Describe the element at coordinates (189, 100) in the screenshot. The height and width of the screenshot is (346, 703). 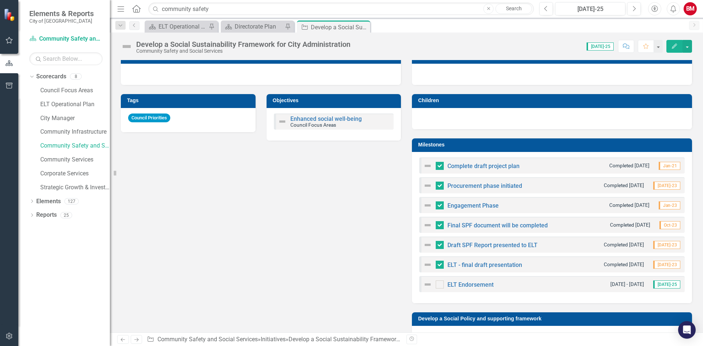
I see `h3: Tags` at that location.